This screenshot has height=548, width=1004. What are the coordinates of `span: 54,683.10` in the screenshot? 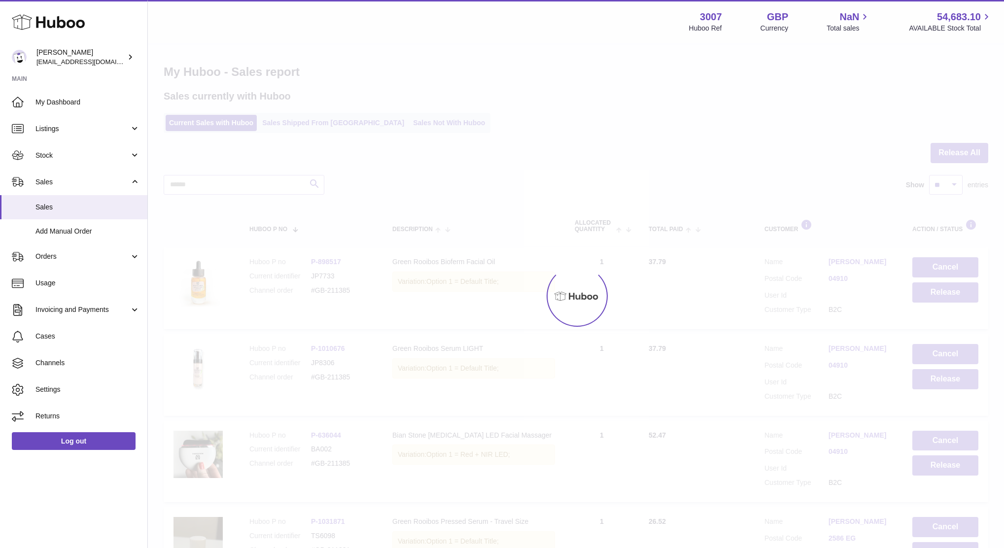 It's located at (959, 17).